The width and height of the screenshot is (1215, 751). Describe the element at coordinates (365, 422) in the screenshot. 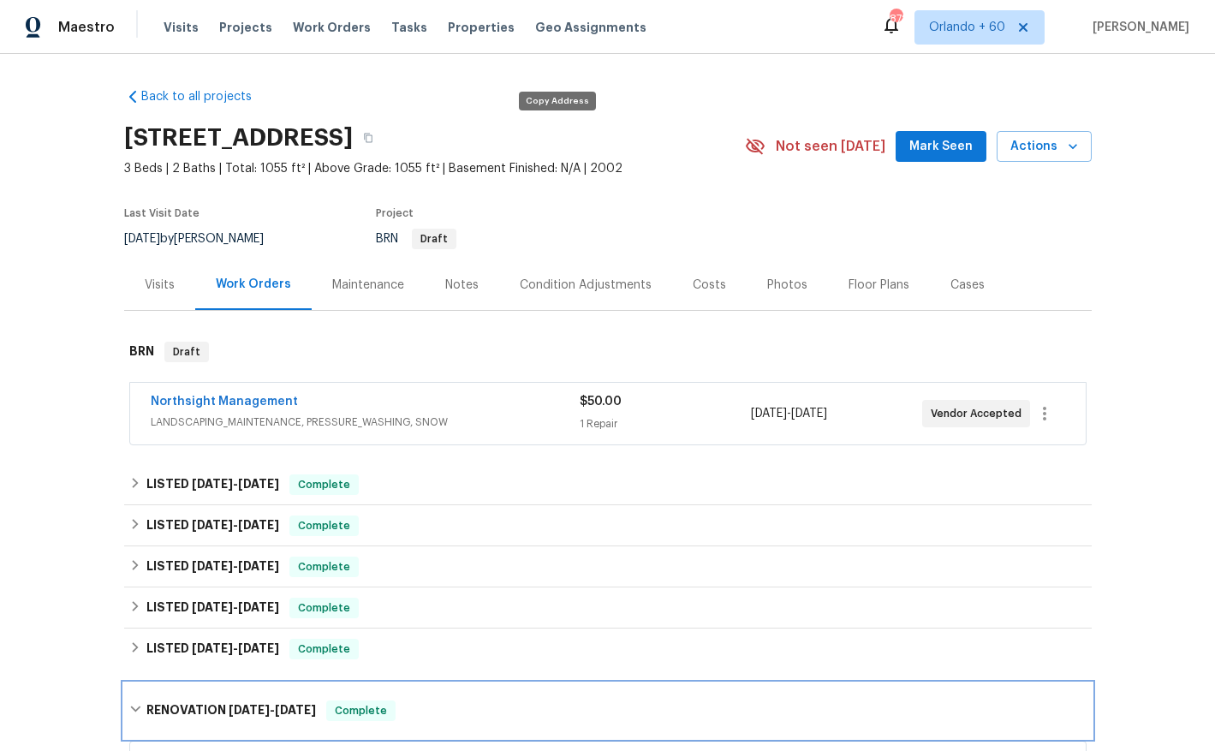

I see `span: LANDSCAPING_MAINTENANCE, PRESSURE_WASHING, SNOW` at that location.